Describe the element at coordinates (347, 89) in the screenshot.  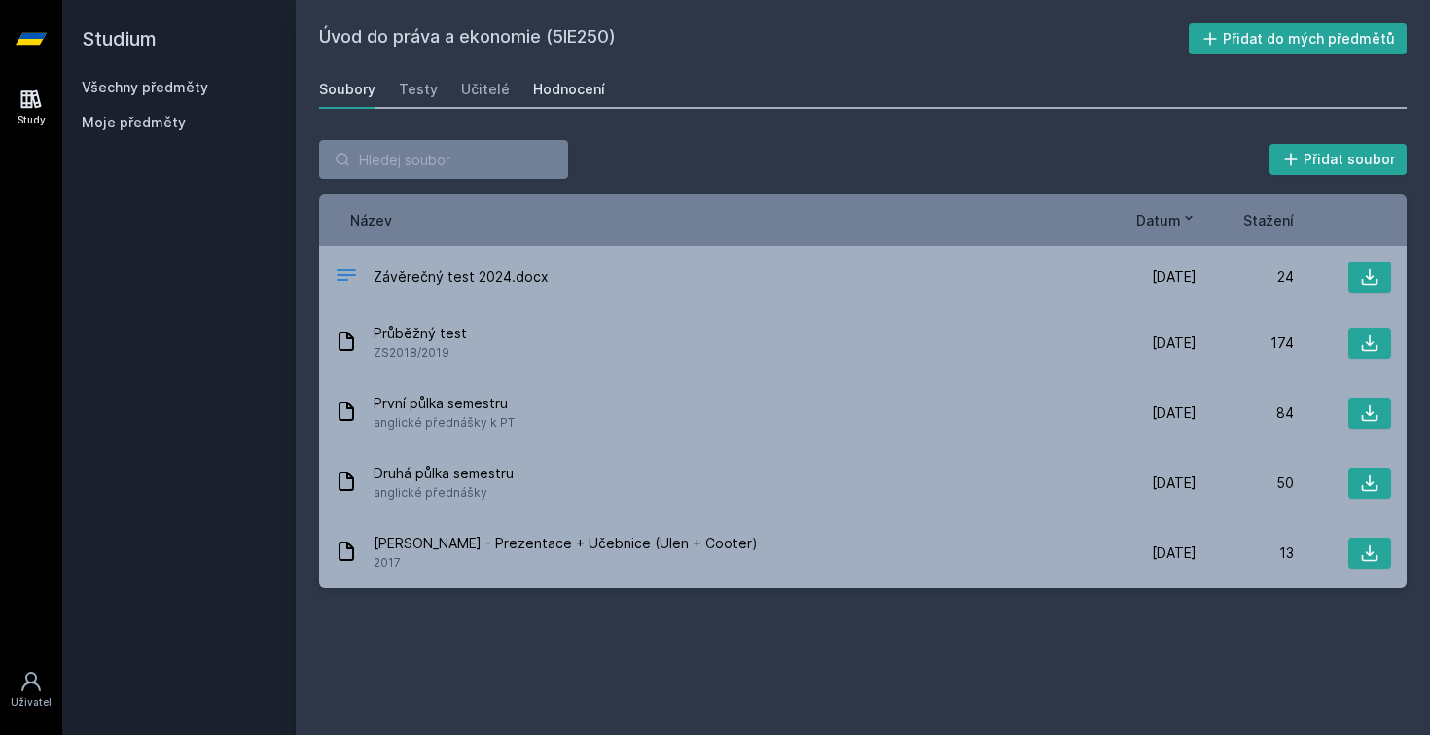
I see `div: Soubory` at that location.